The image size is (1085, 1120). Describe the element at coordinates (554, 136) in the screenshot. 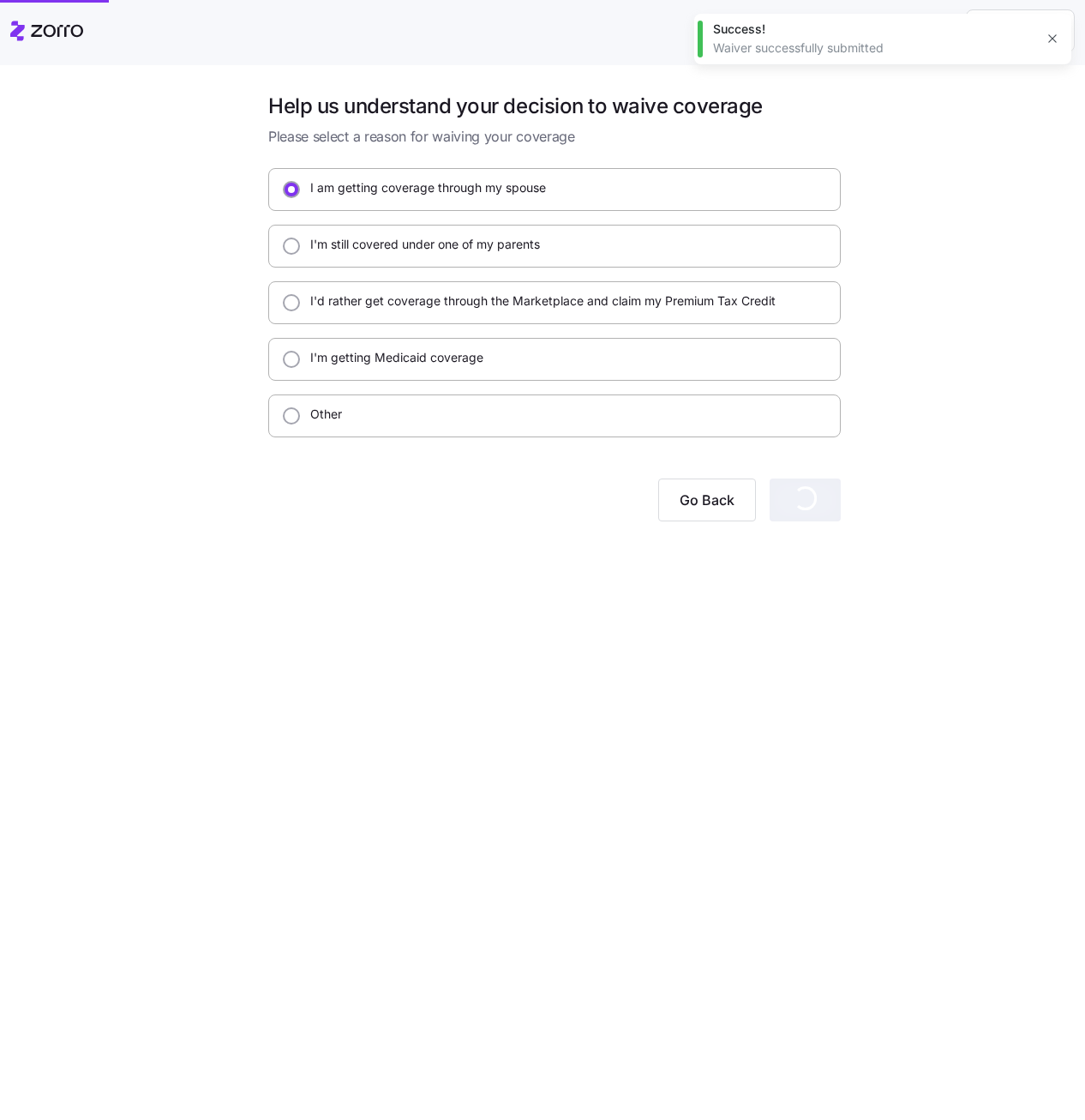

I see `span: Please select a reason for waiving your coverage` at that location.